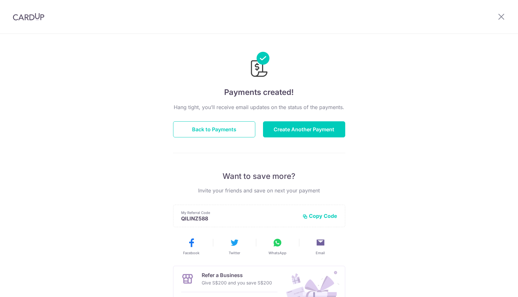  I want to click on p: Hang tight, you’ll receive email updates on the status of the payments., so click(259, 107).